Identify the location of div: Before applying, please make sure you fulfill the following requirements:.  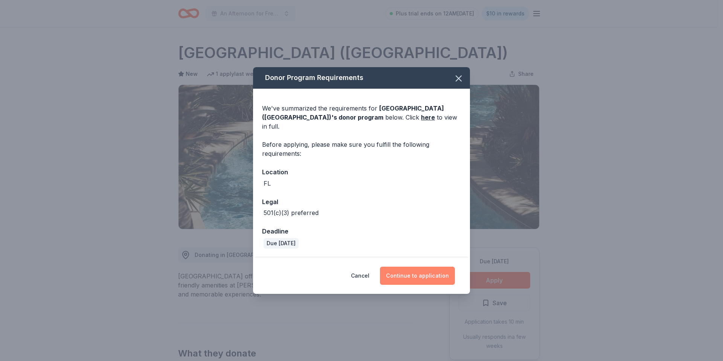
(362, 149).